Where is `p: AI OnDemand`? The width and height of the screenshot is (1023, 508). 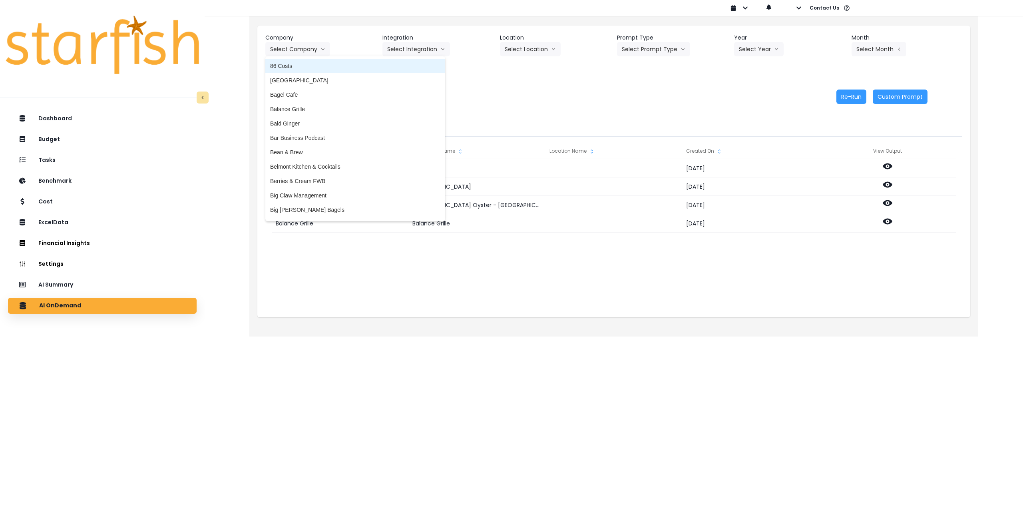 p: AI OnDemand is located at coordinates (60, 306).